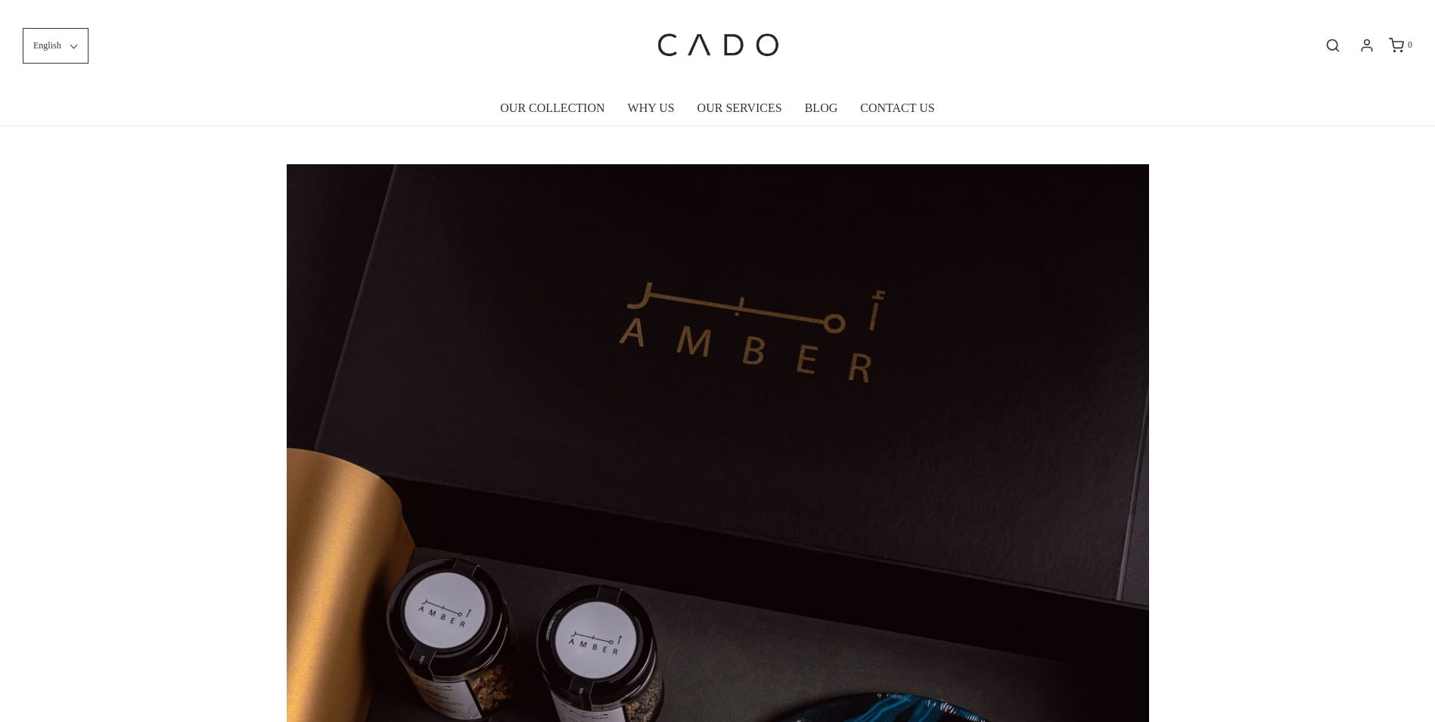 The width and height of the screenshot is (1435, 722). What do you see at coordinates (651, 108) in the screenshot?
I see `a: WHY US` at bounding box center [651, 108].